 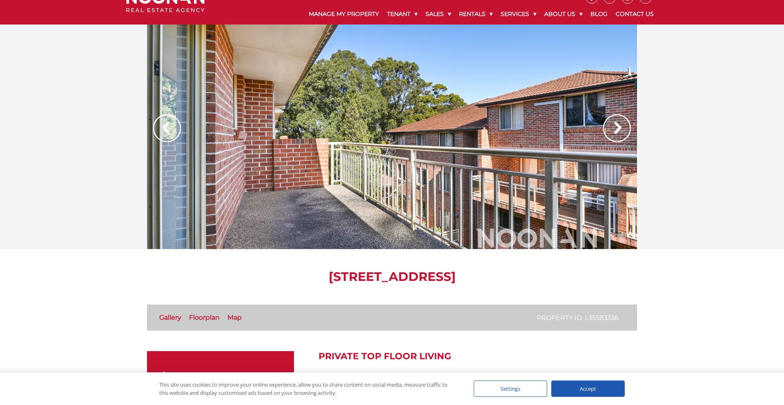 I want to click on a: Floorplan, so click(x=204, y=317).